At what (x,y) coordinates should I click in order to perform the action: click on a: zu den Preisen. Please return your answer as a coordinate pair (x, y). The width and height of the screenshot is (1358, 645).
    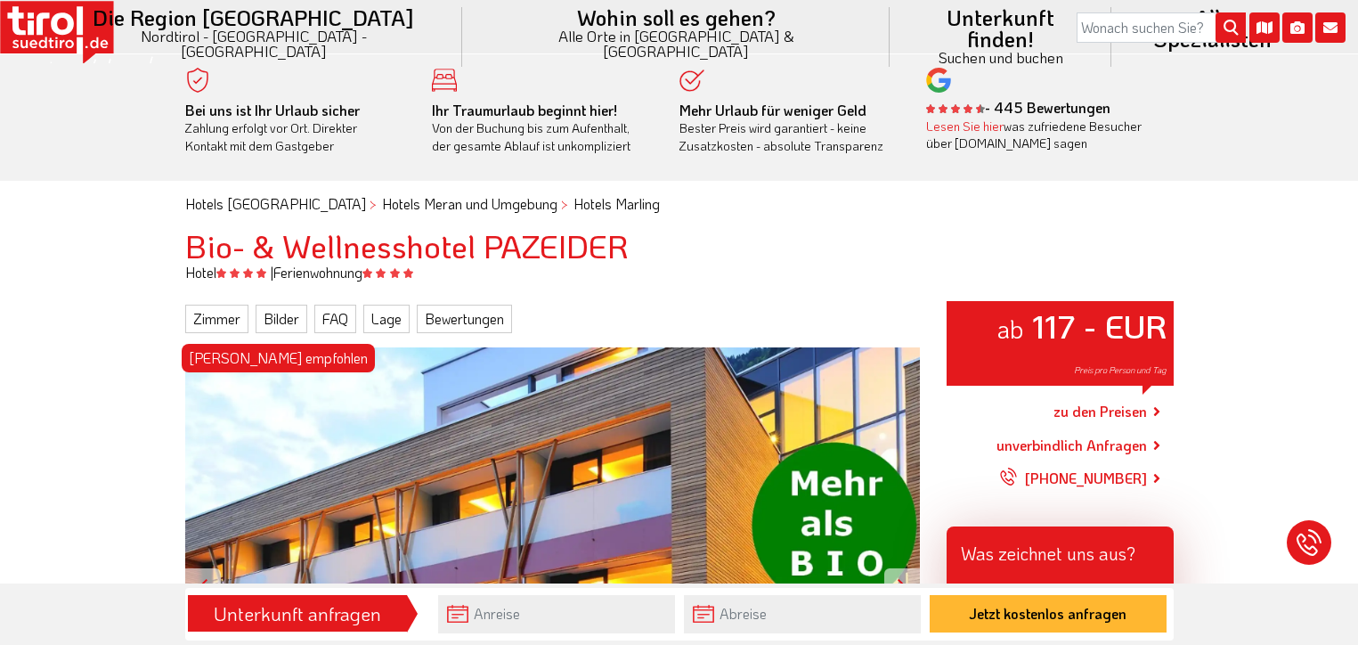
    Looking at the image, I should click on (1100, 411).